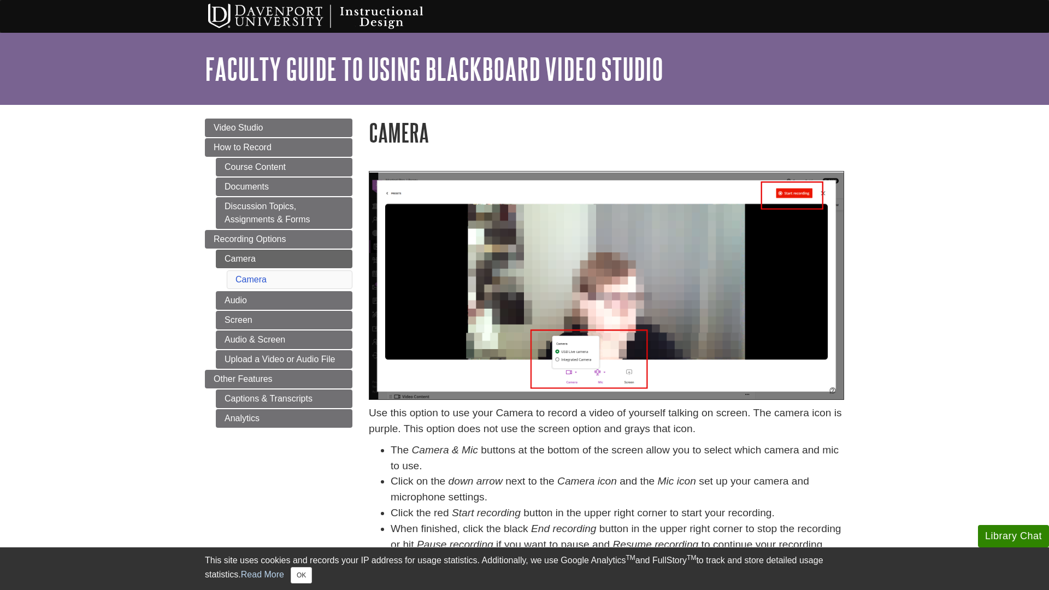 The height and width of the screenshot is (590, 1049). Describe the element at coordinates (617, 489) in the screenshot. I see `li: Click on the next to the and the set up your camera and microphone settings.` at that location.